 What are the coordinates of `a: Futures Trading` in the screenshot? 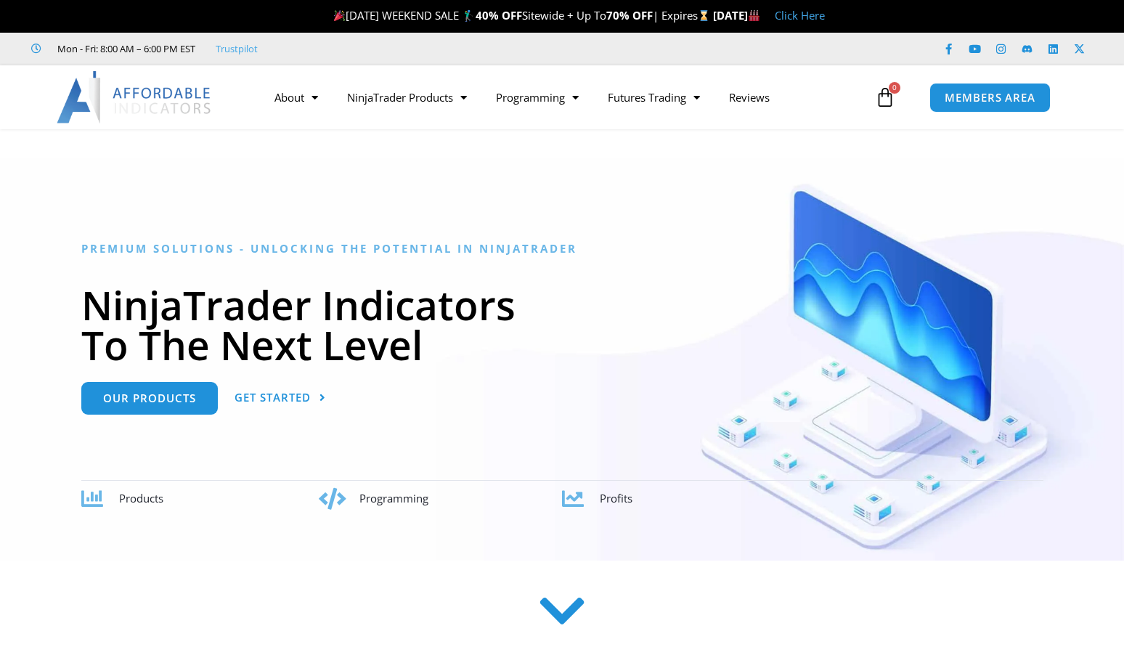 It's located at (653, 97).